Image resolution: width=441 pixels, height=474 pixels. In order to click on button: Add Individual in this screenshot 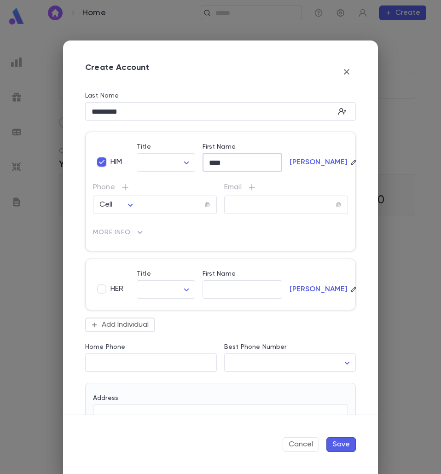, I will do `click(120, 325)`.